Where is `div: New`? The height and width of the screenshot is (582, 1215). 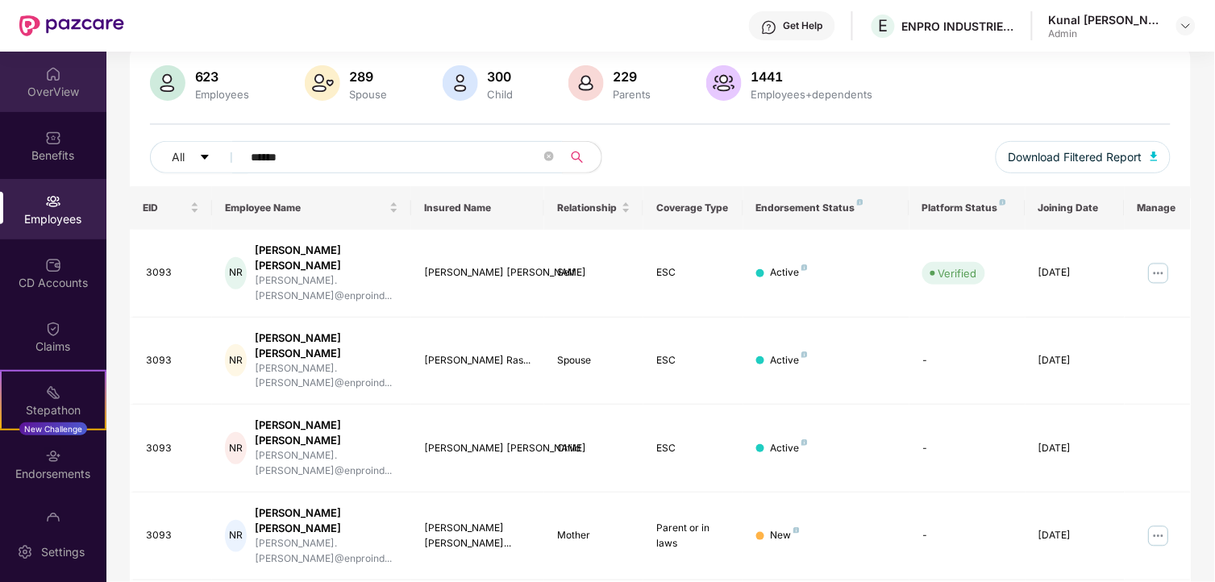 div: New is located at coordinates (785, 535).